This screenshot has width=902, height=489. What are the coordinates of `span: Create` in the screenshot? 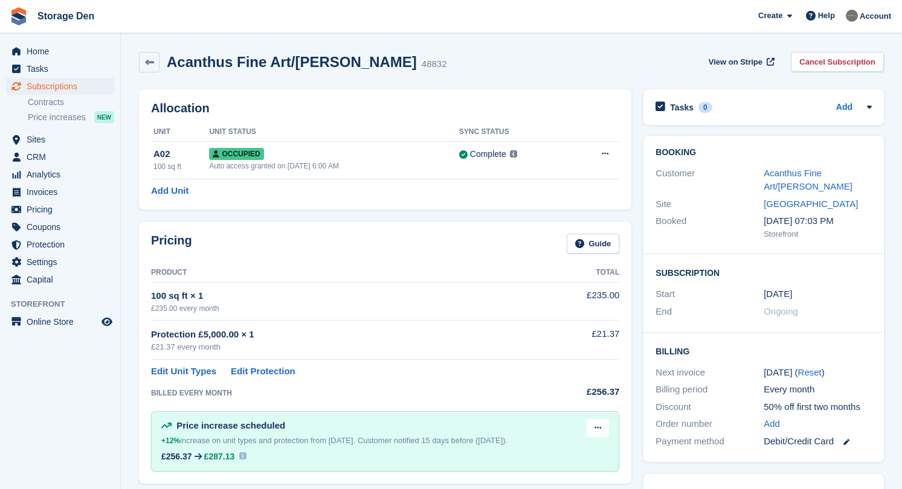 It's located at (770, 16).